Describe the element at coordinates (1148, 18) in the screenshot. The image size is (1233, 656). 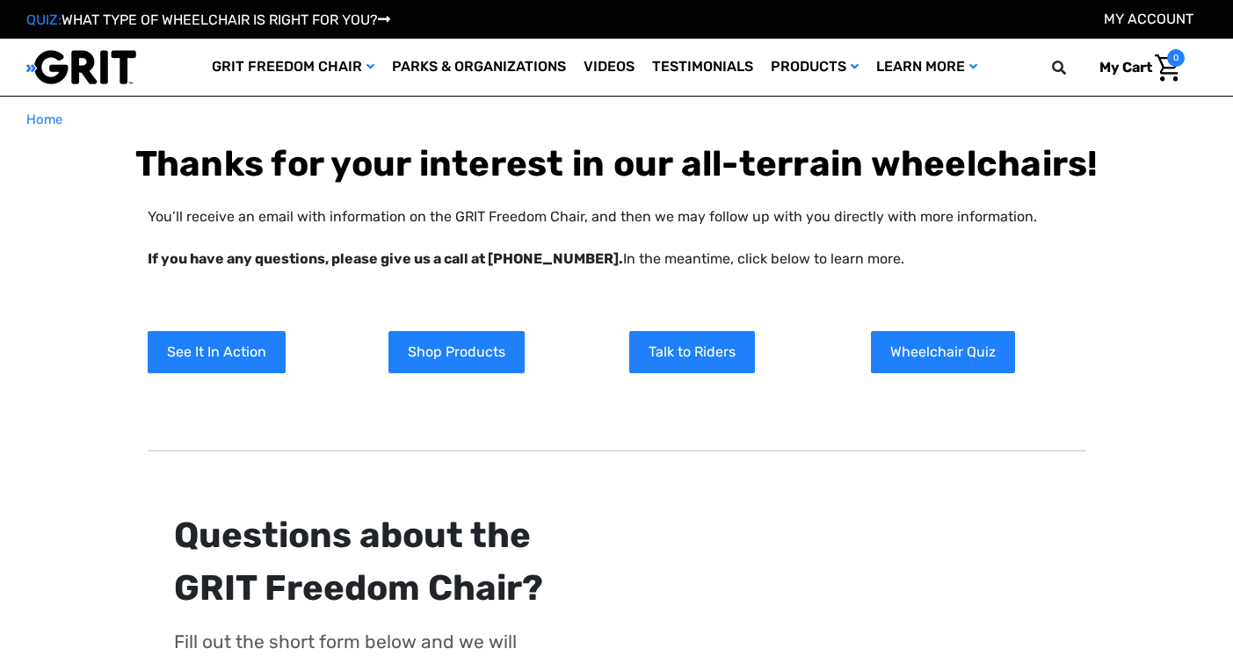
I see `a: Account` at that location.